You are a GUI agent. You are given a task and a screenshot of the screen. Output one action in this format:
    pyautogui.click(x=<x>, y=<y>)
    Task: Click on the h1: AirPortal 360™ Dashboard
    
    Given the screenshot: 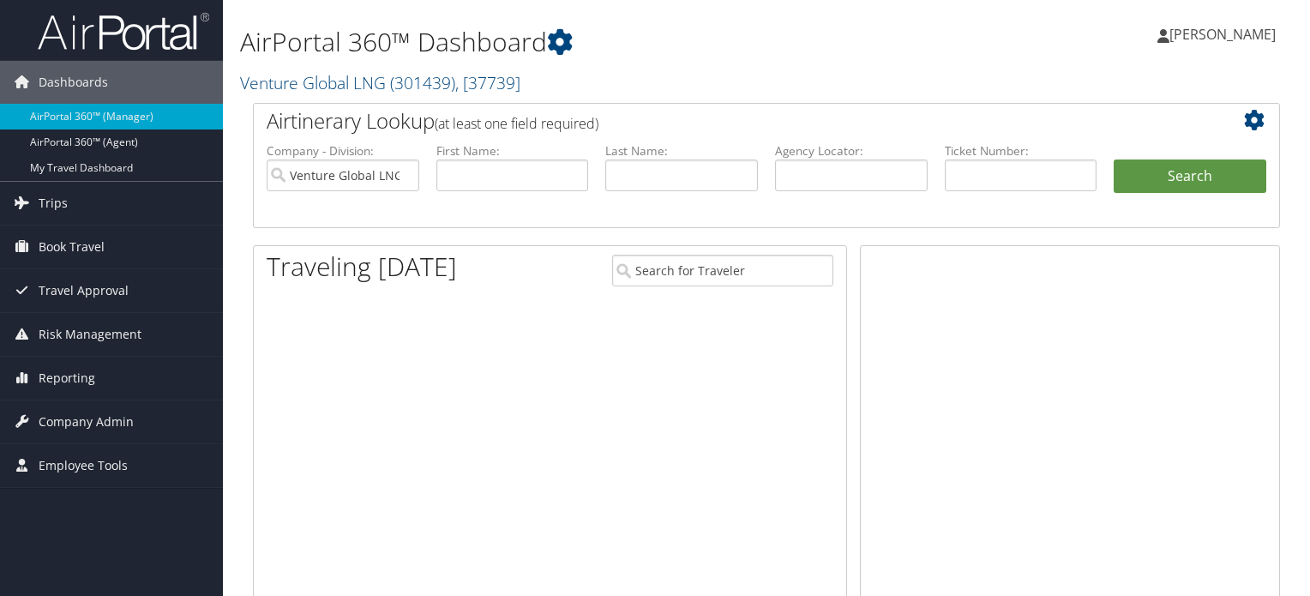 What is the action you would take?
    pyautogui.click(x=591, y=42)
    